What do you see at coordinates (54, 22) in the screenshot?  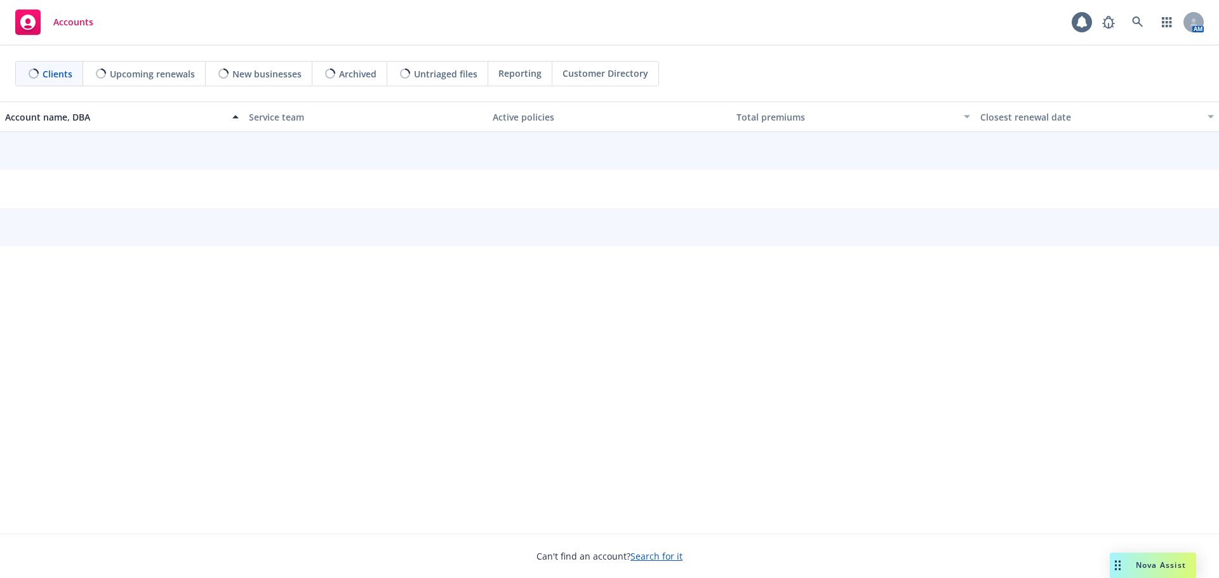 I see `a: Accounts` at bounding box center [54, 22].